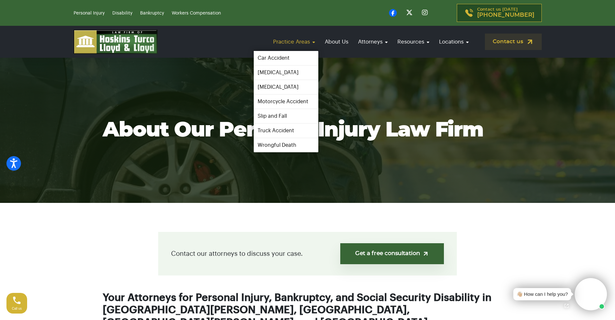 The width and height of the screenshot is (615, 320). What do you see at coordinates (392, 254) in the screenshot?
I see `a: Get a free consultation` at bounding box center [392, 254].